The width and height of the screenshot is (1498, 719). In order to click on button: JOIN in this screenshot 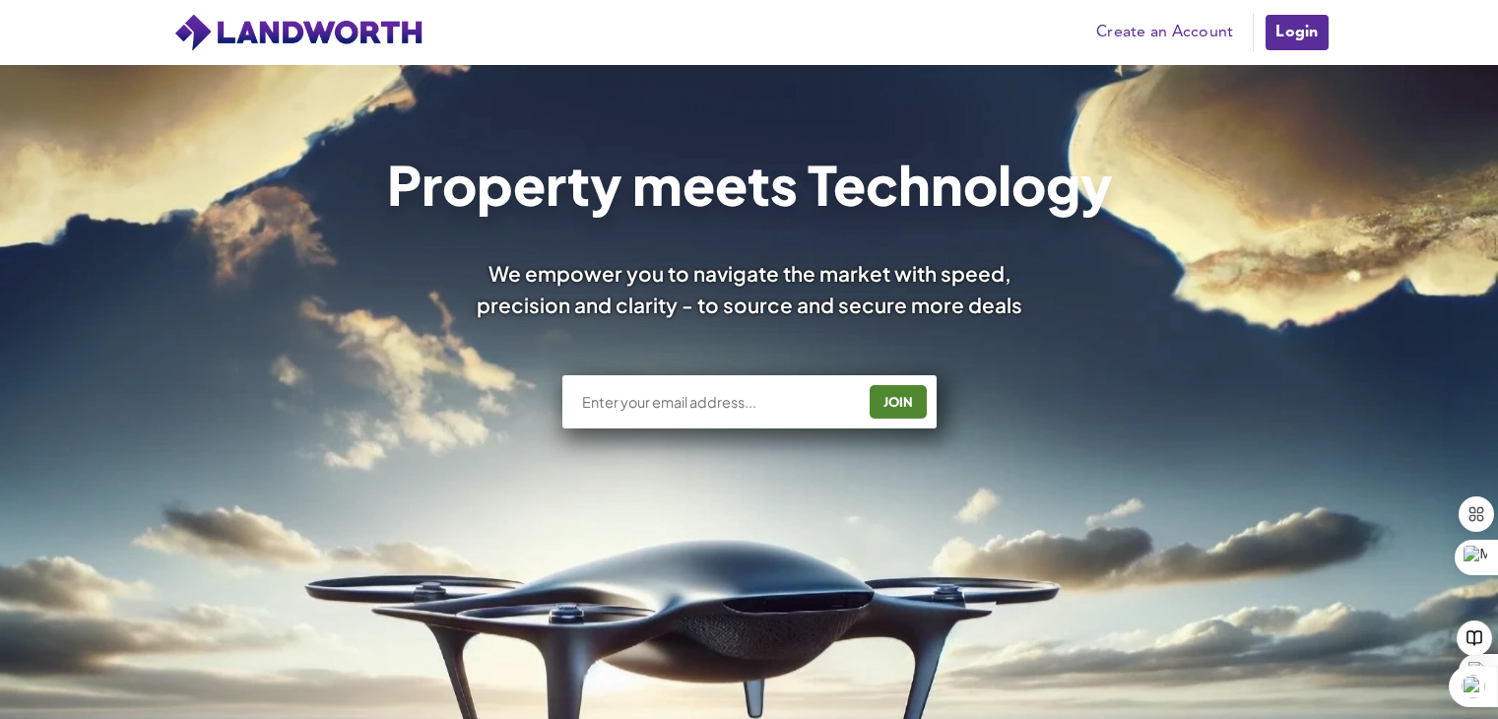, I will do `click(898, 402)`.